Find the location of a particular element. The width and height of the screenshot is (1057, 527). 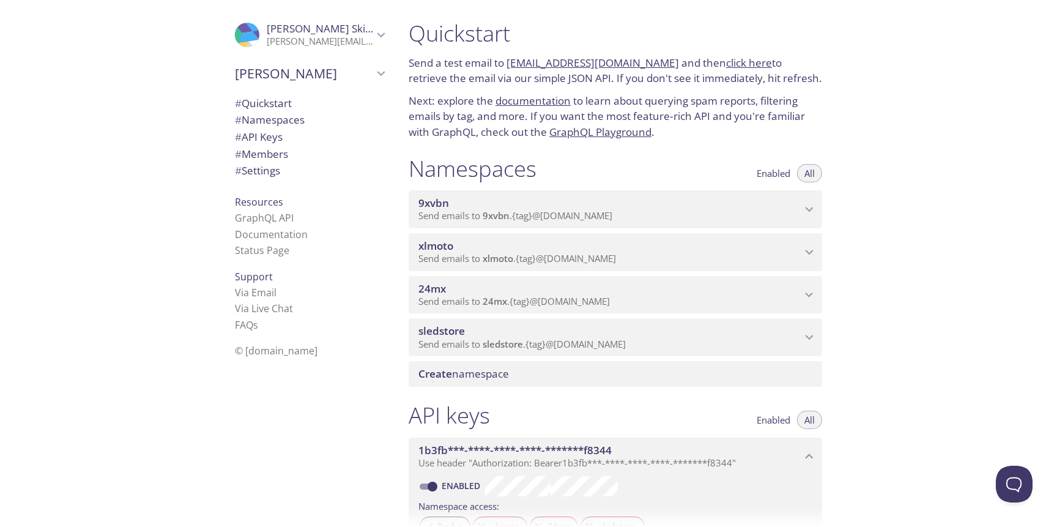

div: Create namespace is located at coordinates (615, 374).